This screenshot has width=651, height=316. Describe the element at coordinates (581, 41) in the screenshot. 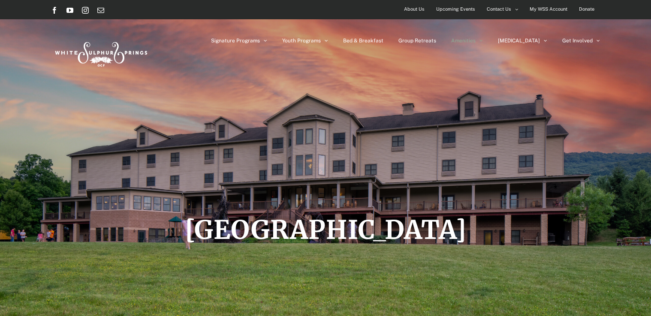

I see `a: Get Involved` at that location.